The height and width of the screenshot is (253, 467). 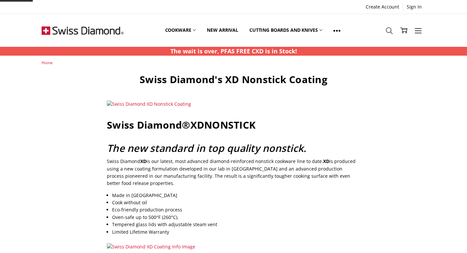 I want to click on a: Cutting boards and knives, so click(x=286, y=30).